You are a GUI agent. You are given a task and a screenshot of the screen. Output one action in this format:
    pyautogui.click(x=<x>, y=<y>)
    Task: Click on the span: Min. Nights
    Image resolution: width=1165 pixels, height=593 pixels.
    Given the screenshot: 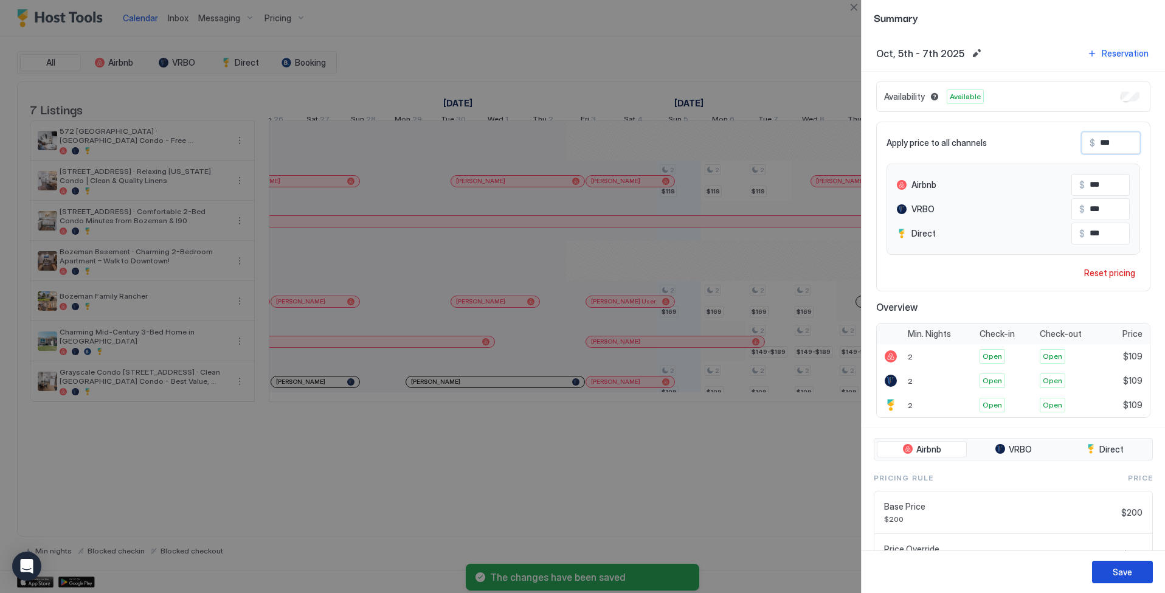 What is the action you would take?
    pyautogui.click(x=929, y=334)
    